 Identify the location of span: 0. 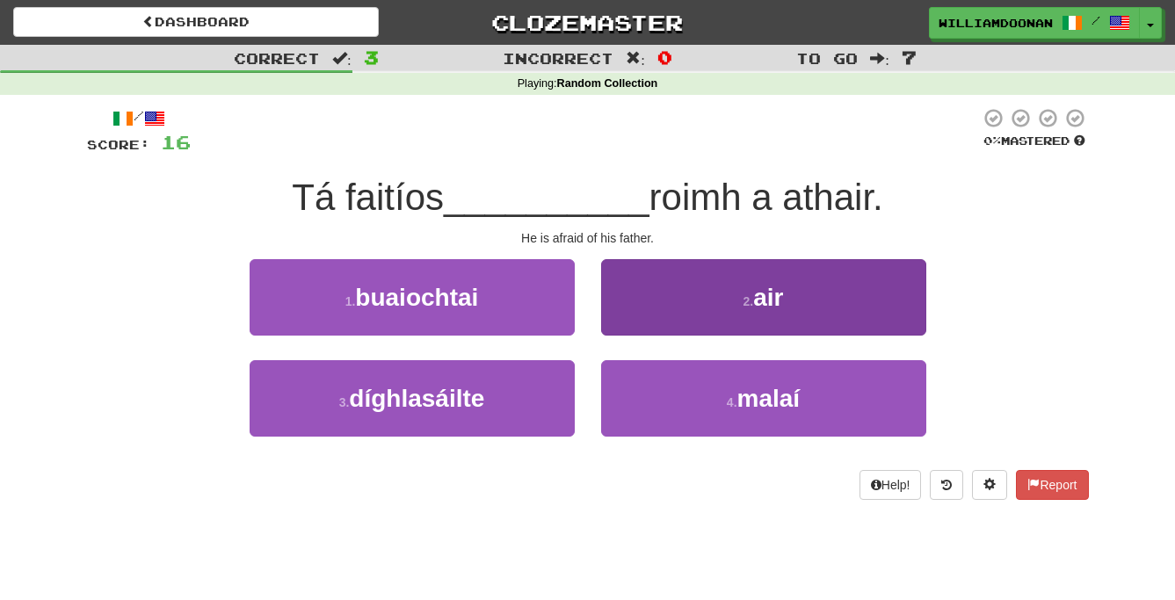
(665, 57).